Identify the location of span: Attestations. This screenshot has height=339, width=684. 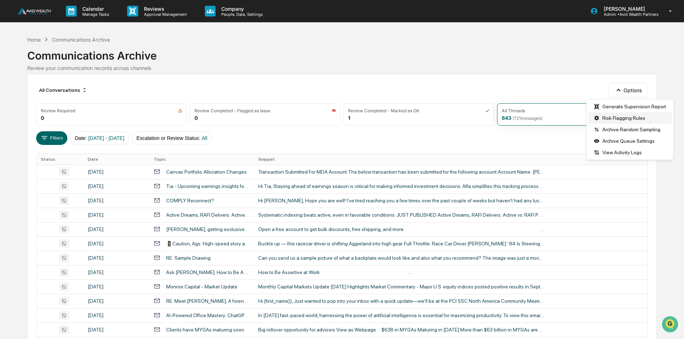
(74, 94).